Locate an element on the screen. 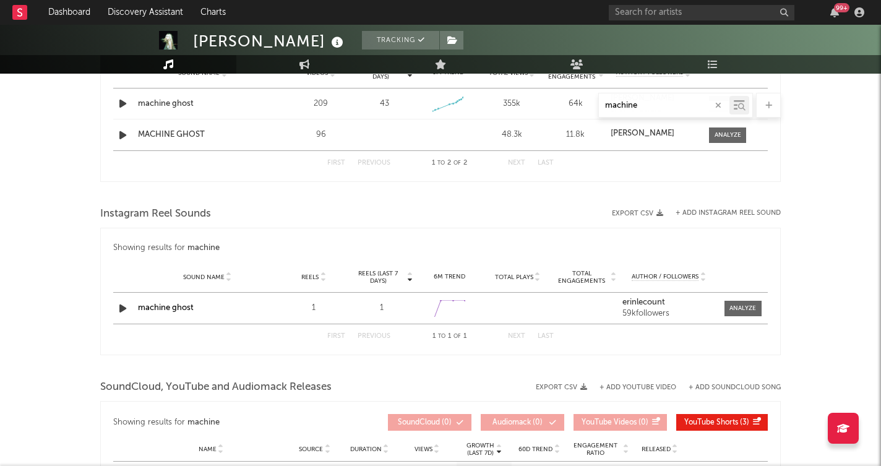 The width and height of the screenshot is (881, 466). a: machine ghost is located at coordinates (166, 307).